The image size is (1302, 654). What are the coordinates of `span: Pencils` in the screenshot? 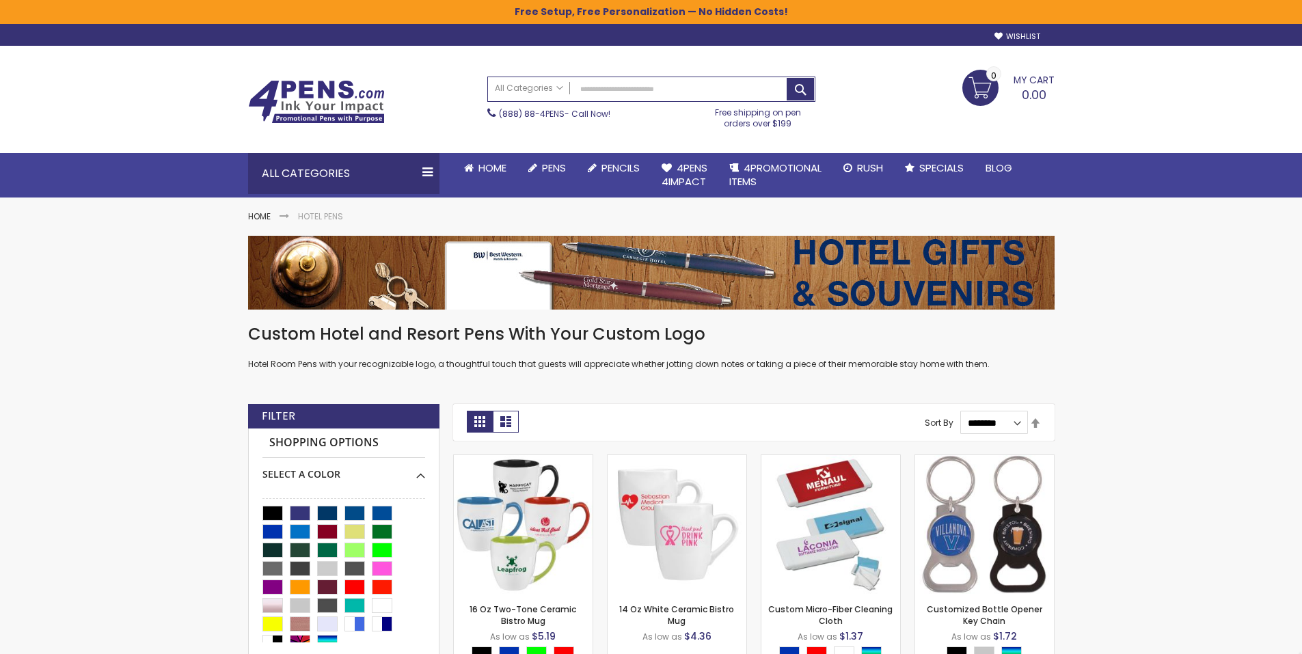 It's located at (620, 167).